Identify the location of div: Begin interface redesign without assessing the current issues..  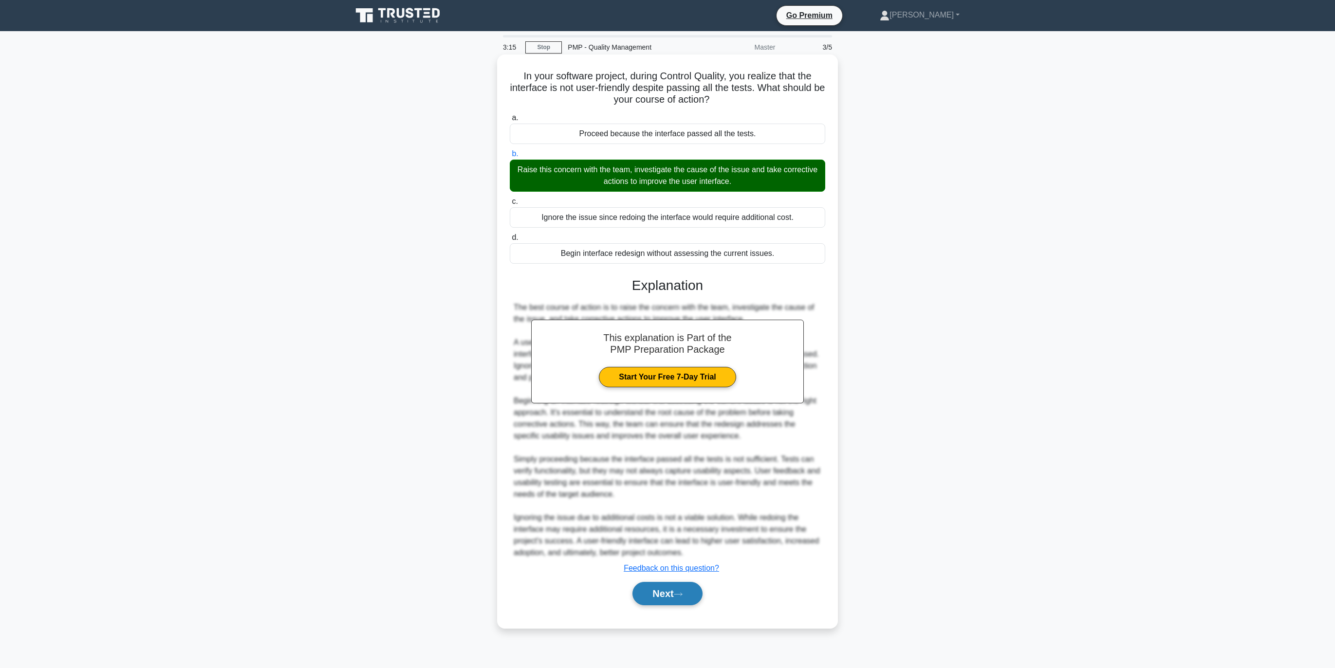
(667, 254).